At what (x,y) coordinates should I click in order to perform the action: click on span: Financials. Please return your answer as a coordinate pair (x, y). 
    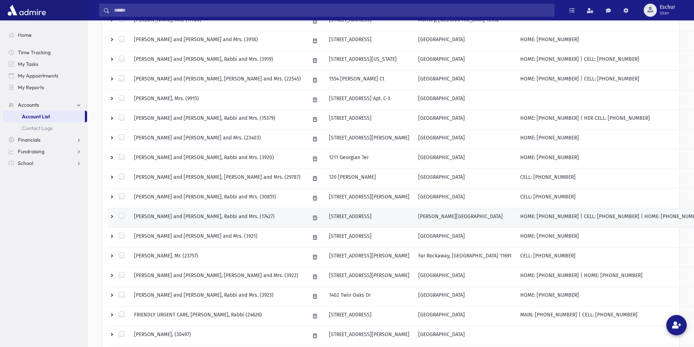
    Looking at the image, I should click on (29, 140).